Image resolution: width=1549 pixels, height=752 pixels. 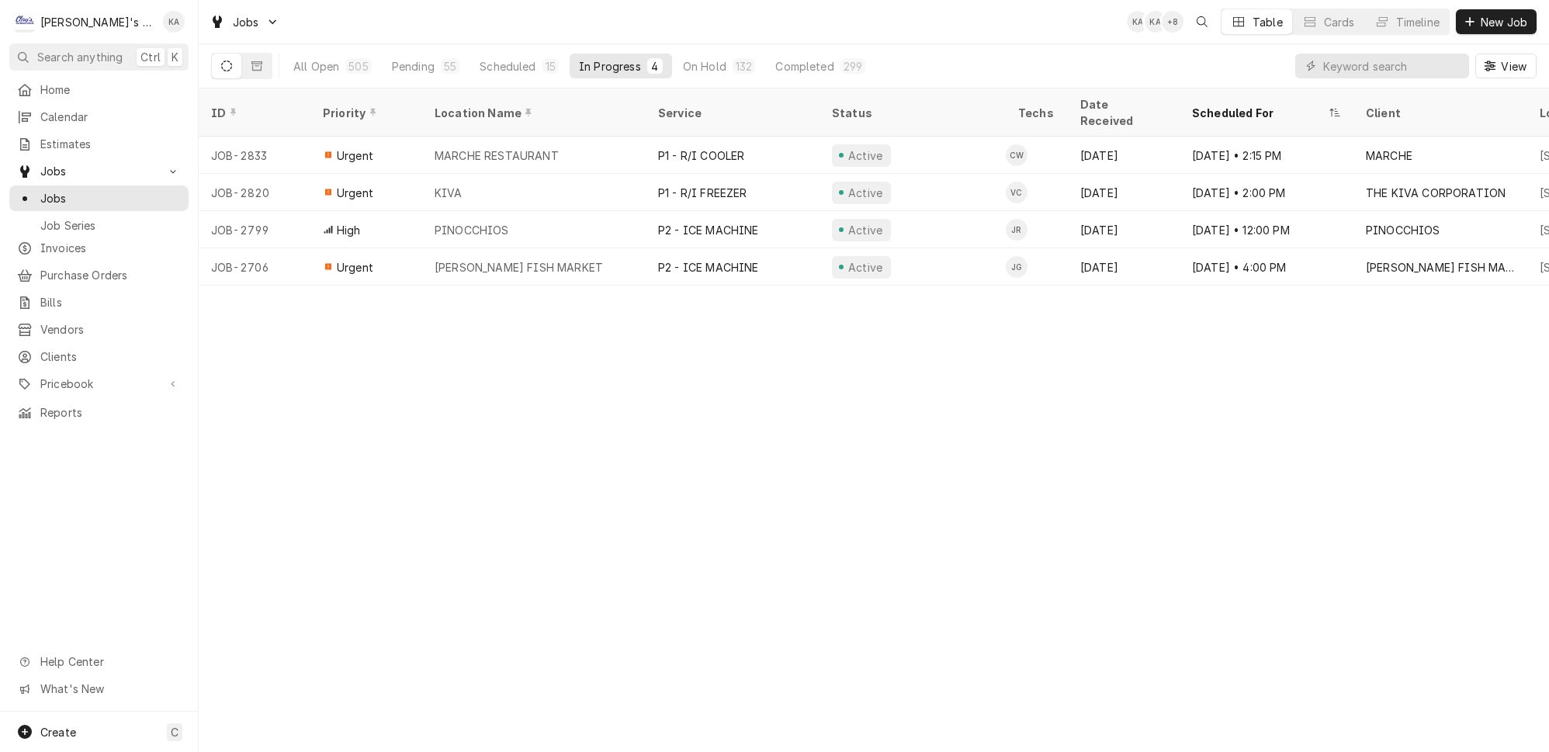 I want to click on a: Calendar, so click(x=99, y=116).